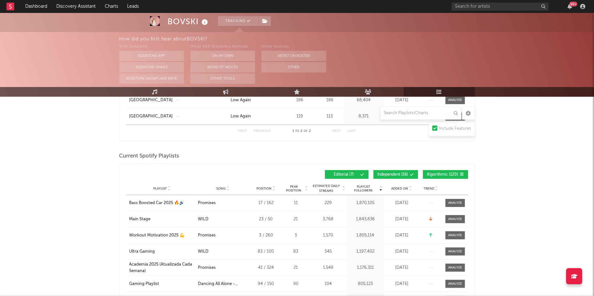  What do you see at coordinates (347, 174) in the screenshot?
I see `button: Editorial(7)` at bounding box center [347, 174].